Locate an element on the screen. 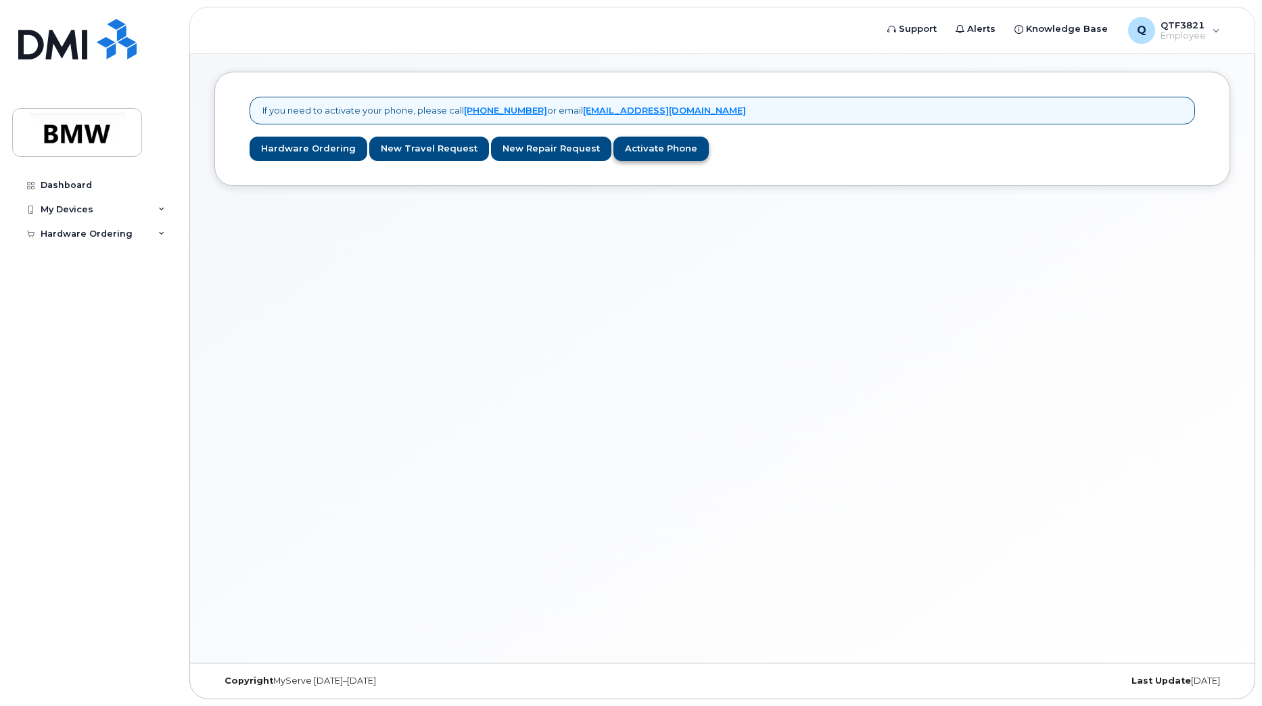  a: Hardware Ordering is located at coordinates (308, 149).